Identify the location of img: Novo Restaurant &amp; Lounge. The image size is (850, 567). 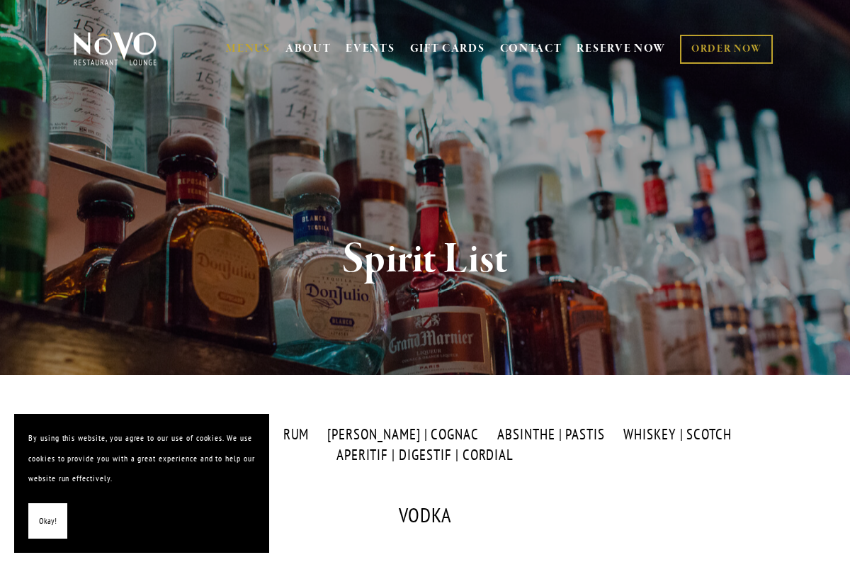
(115, 49).